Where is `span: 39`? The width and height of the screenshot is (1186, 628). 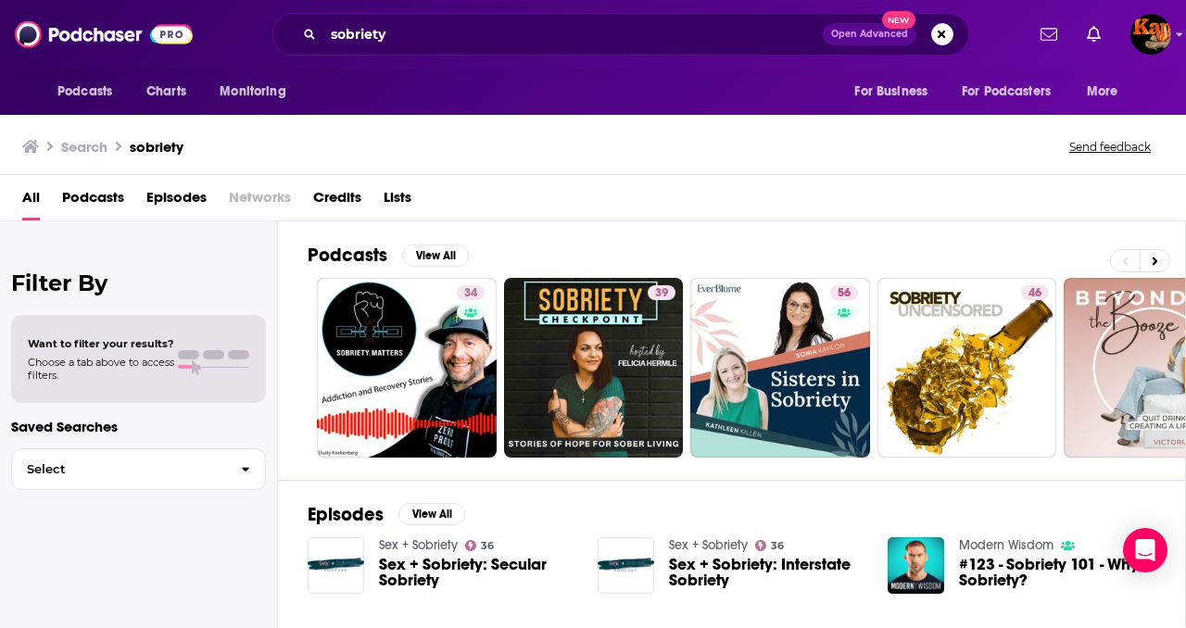 span: 39 is located at coordinates (661, 294).